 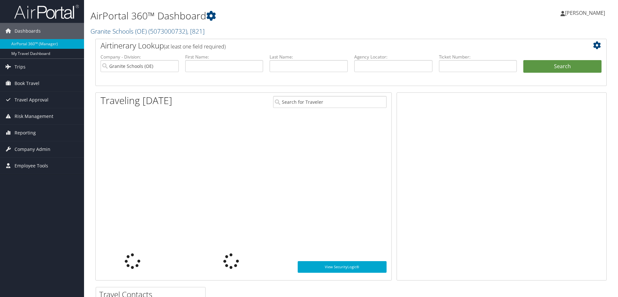 I want to click on span: Travel Approval, so click(x=31, y=100).